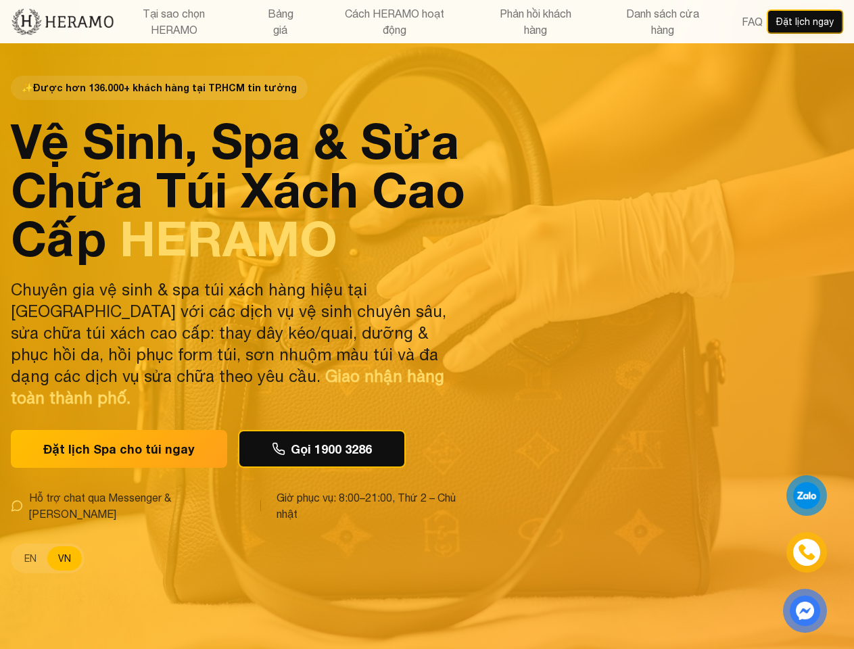 Image resolution: width=854 pixels, height=649 pixels. I want to click on button: Phản hồi khách hàng, so click(536, 22).